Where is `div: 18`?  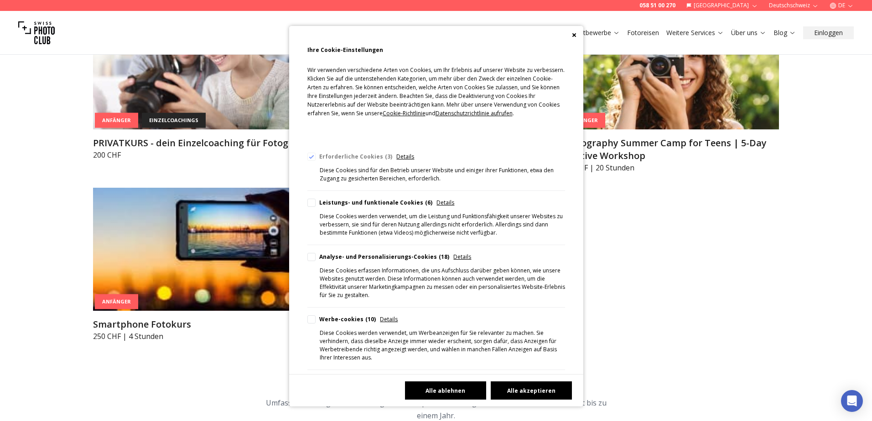
div: 18 is located at coordinates (444, 257).